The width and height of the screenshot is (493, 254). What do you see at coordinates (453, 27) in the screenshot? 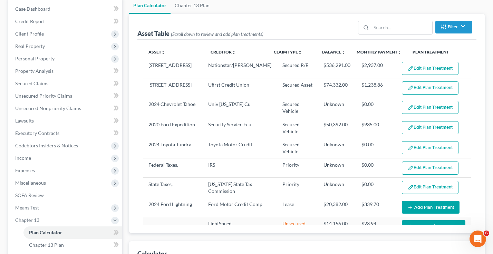
I see `button: Filter` at bounding box center [453, 27].